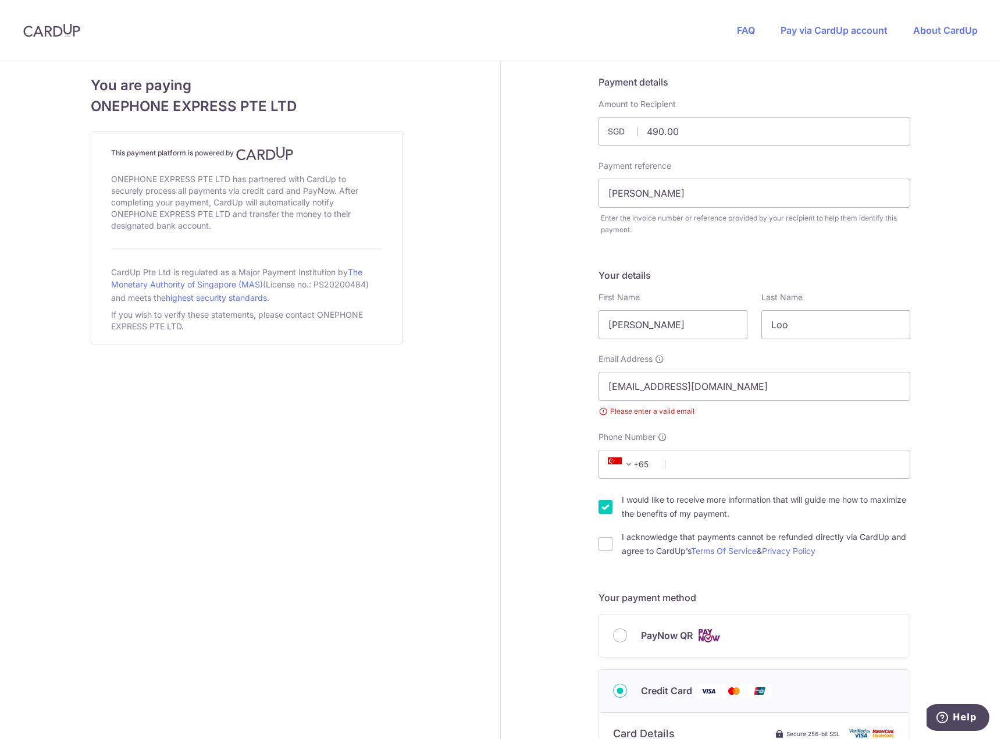  I want to click on label: Last Name, so click(782, 297).